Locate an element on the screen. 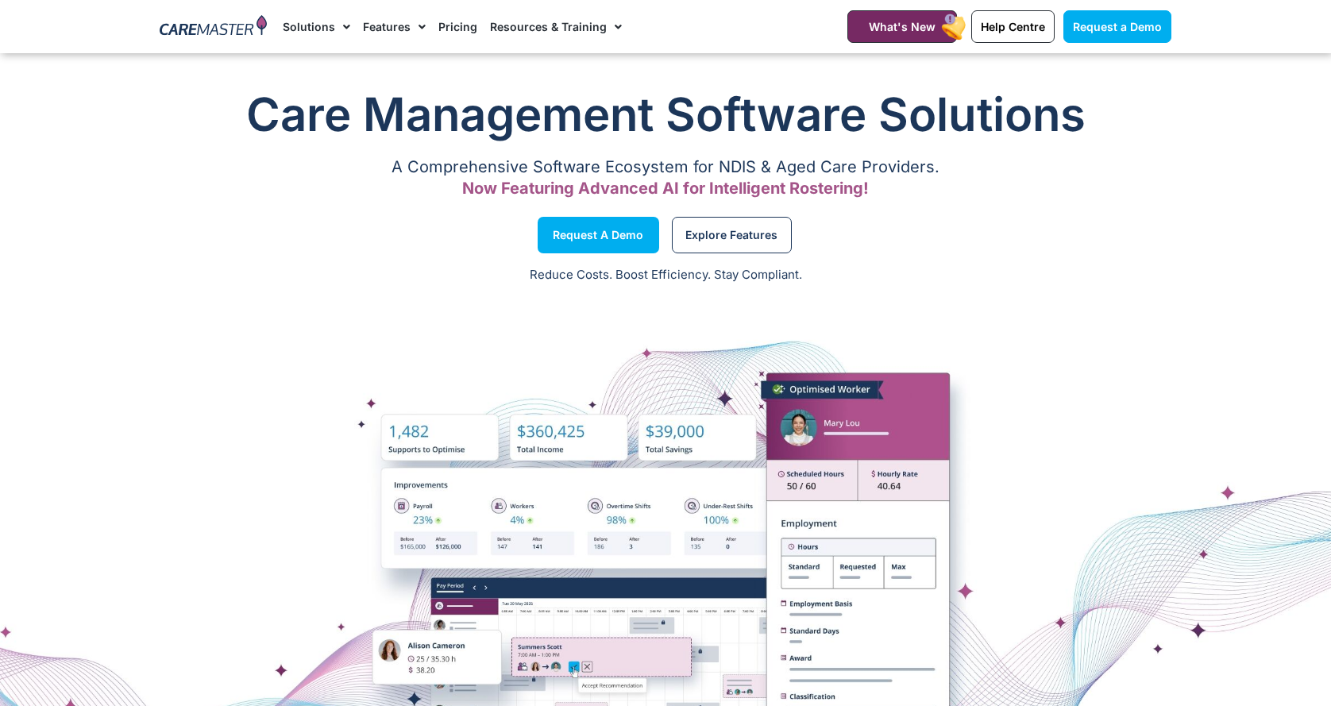  h1: Care Management Software Solutions is located at coordinates (666, 114).